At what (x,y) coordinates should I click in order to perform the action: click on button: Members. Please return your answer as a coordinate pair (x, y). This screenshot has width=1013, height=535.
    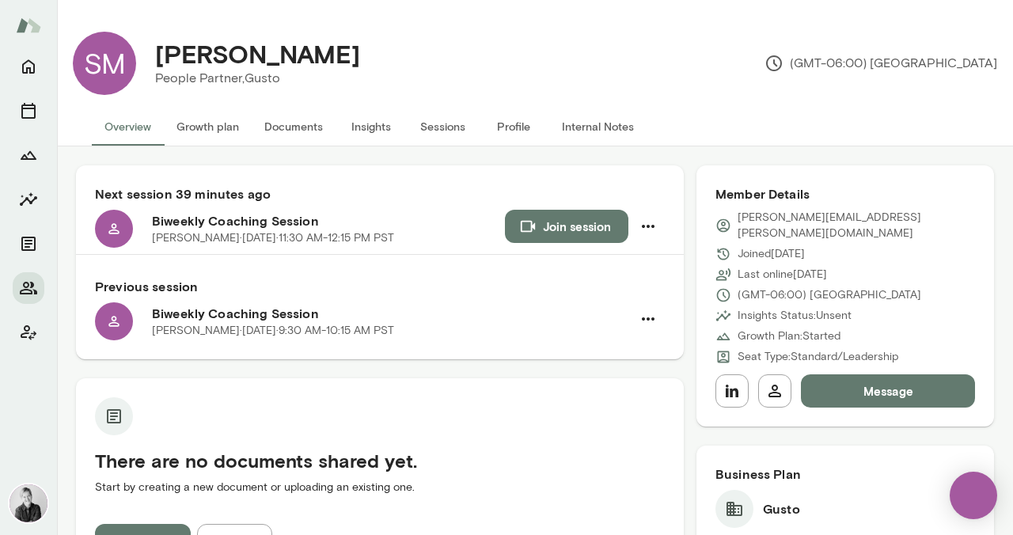
    Looking at the image, I should click on (28, 288).